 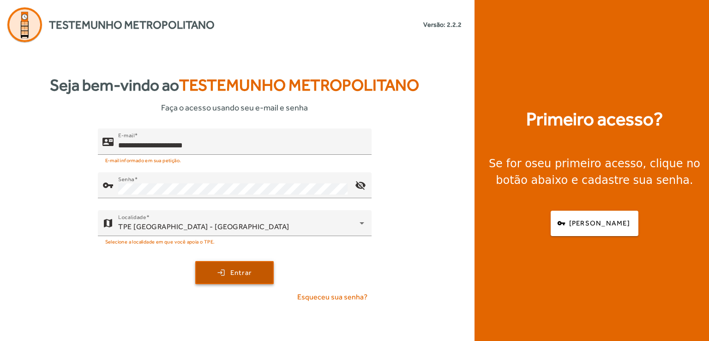 What do you see at coordinates (241, 272) in the screenshot?
I see `span: Entrar` at bounding box center [241, 272].